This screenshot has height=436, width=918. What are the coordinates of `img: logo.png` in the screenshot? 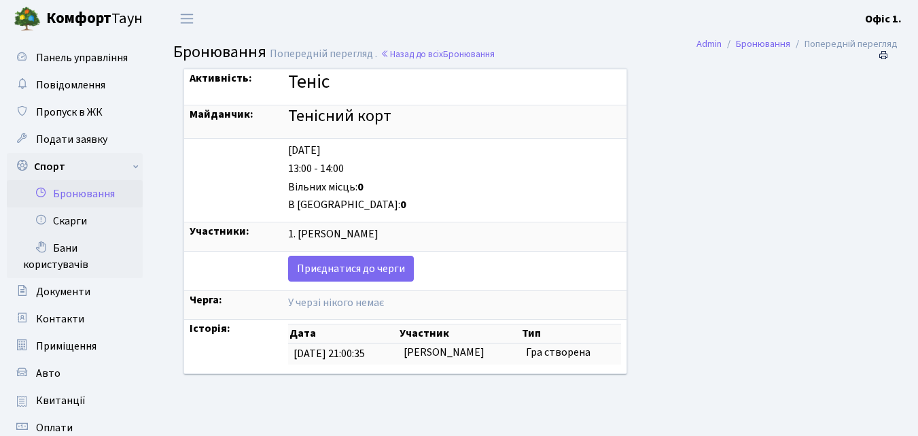 It's located at (27, 19).